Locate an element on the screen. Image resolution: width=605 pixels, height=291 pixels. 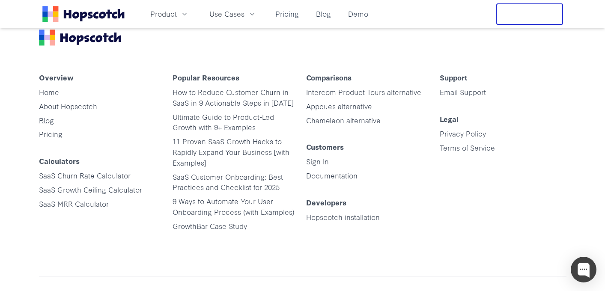
span: Use Cases is located at coordinates (227, 14).